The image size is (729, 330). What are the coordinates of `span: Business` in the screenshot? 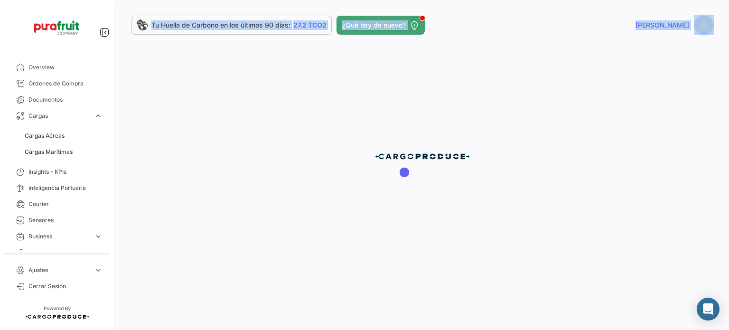 It's located at (59, 236).